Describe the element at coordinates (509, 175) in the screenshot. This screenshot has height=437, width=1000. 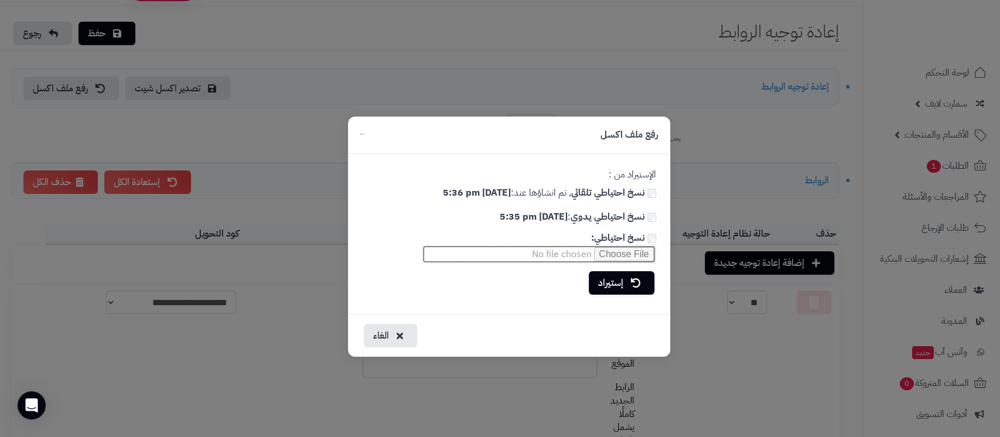
I see `p: الإستيراد من :` at that location.